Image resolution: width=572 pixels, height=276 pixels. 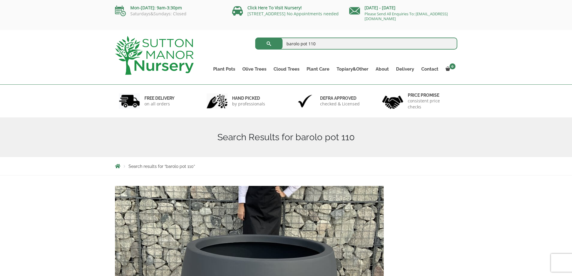 What do you see at coordinates (431, 104) in the screenshot?
I see `p: consistent price checks` at bounding box center [431, 104].